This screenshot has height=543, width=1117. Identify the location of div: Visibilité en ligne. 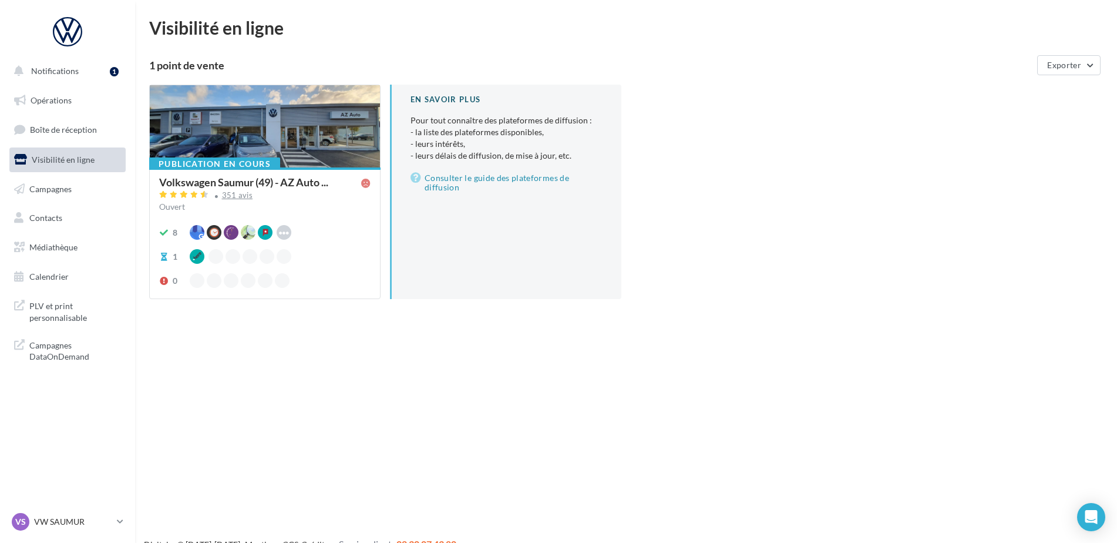
(626, 28).